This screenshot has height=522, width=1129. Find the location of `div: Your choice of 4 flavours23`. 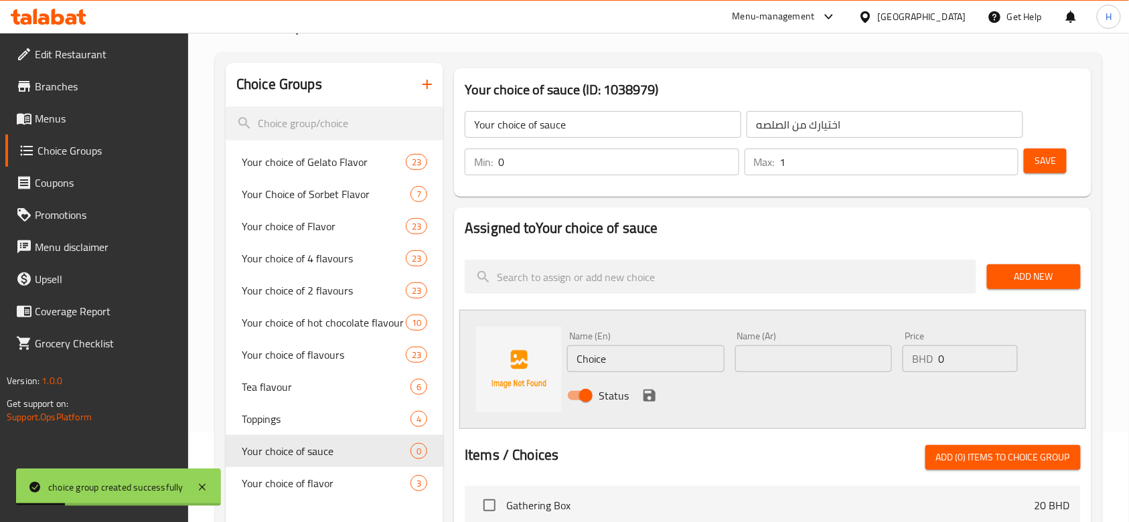

div: Your choice of 4 flavours23 is located at coordinates (334, 258).